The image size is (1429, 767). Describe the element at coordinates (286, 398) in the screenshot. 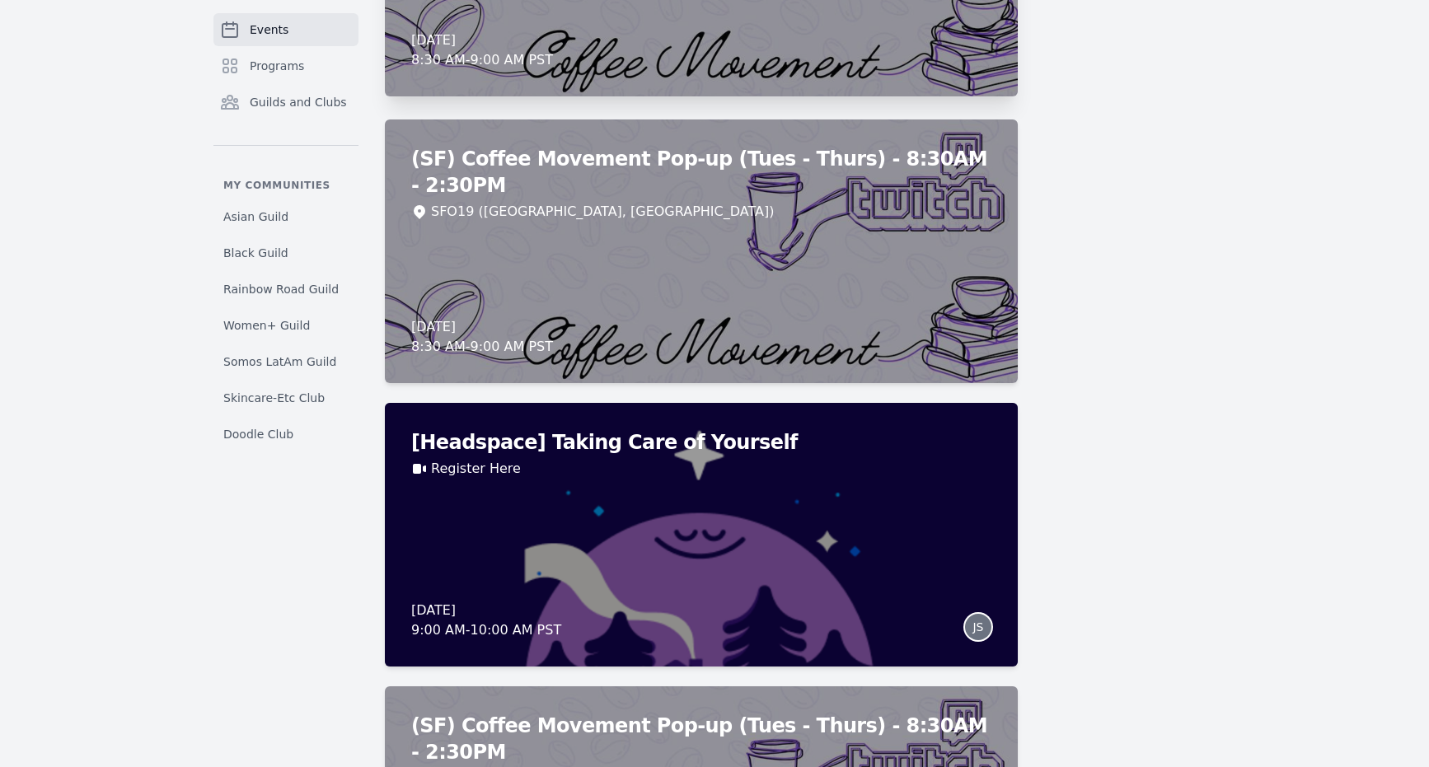

I see `a: Skincare-Etc Club` at that location.